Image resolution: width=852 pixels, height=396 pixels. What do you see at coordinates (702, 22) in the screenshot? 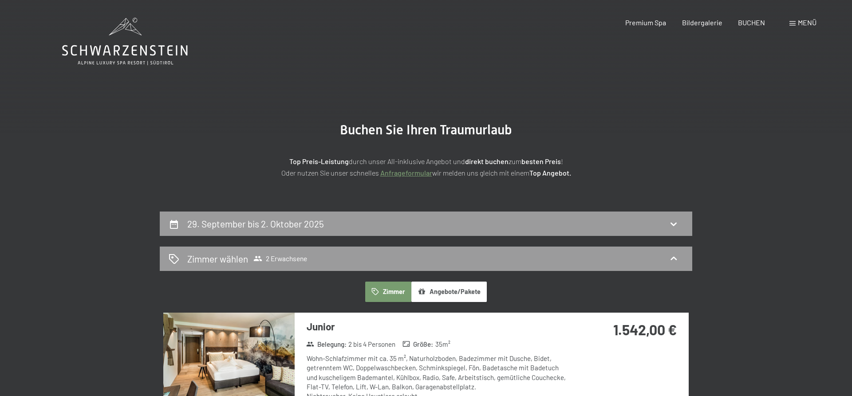
I see `span: Bildergalerie` at bounding box center [702, 22].